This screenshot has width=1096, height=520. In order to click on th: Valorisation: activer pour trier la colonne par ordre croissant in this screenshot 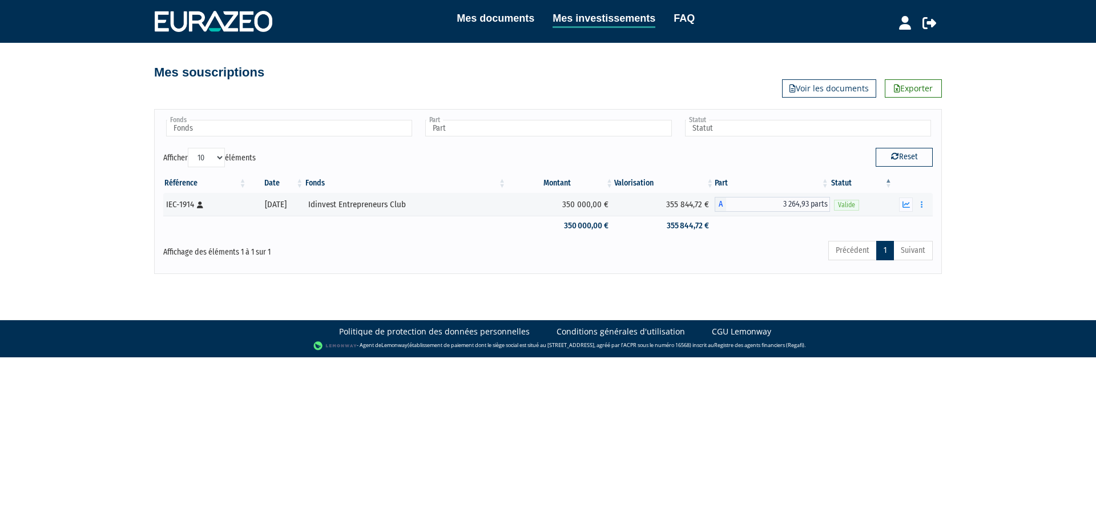, I will do `click(665, 183)`.